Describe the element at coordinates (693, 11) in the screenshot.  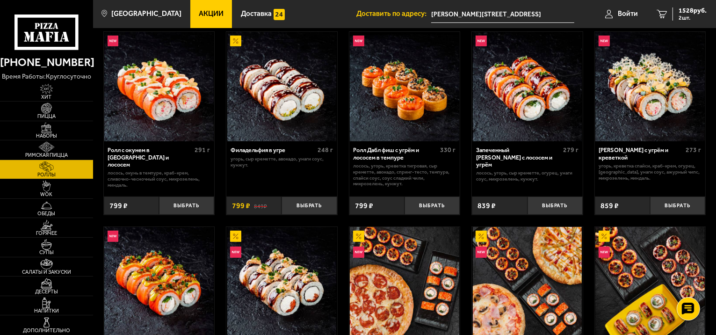
I see `span: 1528 руб.` at that location.